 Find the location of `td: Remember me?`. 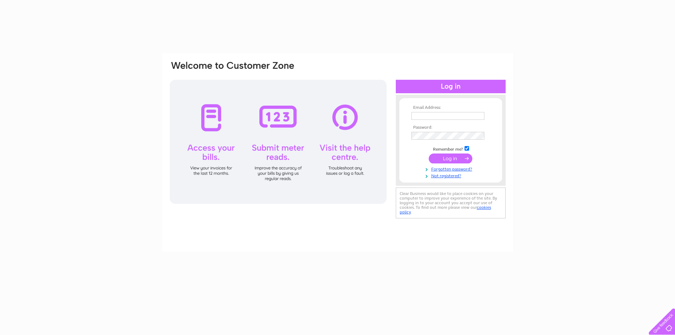

td: Remember me? is located at coordinates (451, 149).